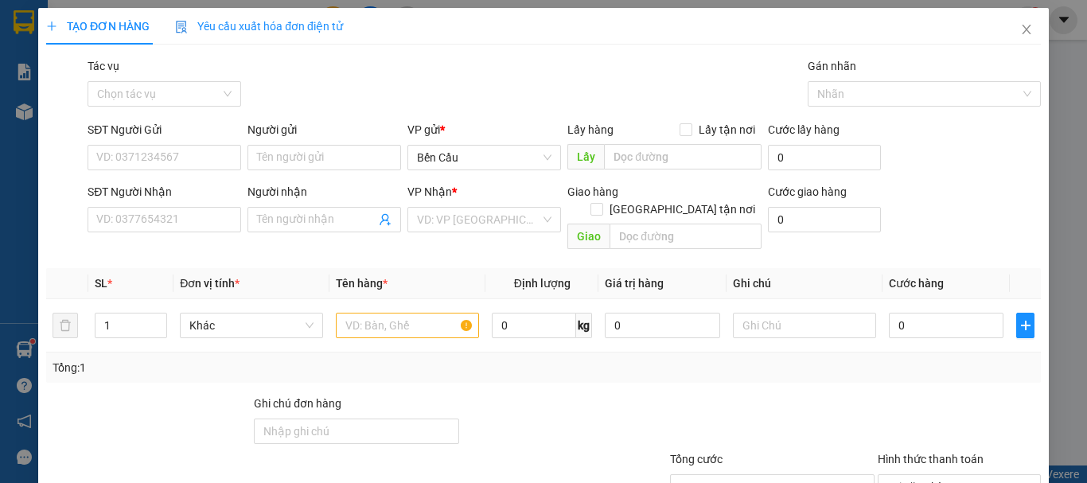  What do you see at coordinates (259, 26) in the screenshot?
I see `span: Yêu cầu xuất hóa đơn điện tử` at bounding box center [259, 26].